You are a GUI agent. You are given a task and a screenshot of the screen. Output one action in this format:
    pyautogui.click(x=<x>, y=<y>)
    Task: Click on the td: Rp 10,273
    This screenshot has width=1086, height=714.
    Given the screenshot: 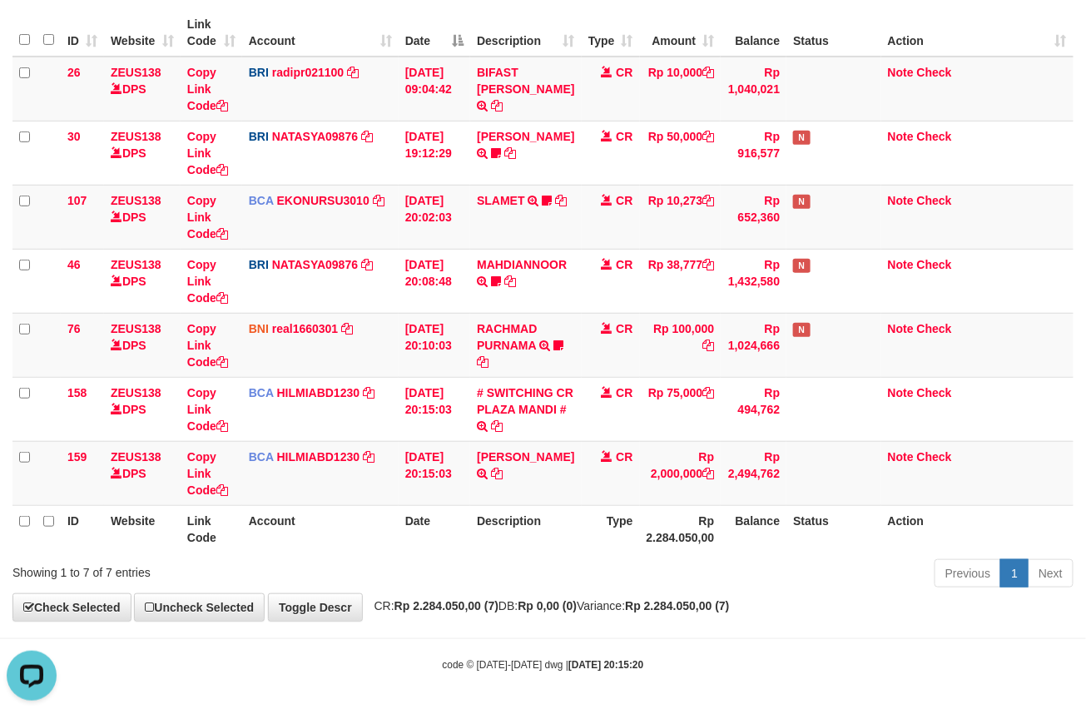 What is the action you would take?
    pyautogui.click(x=681, y=216)
    